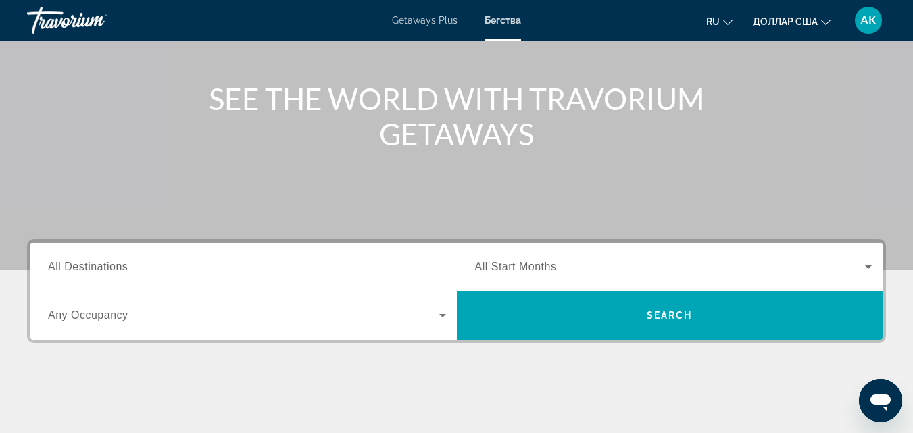 The width and height of the screenshot is (913, 433). I want to click on a: Getaways Plus, so click(424, 20).